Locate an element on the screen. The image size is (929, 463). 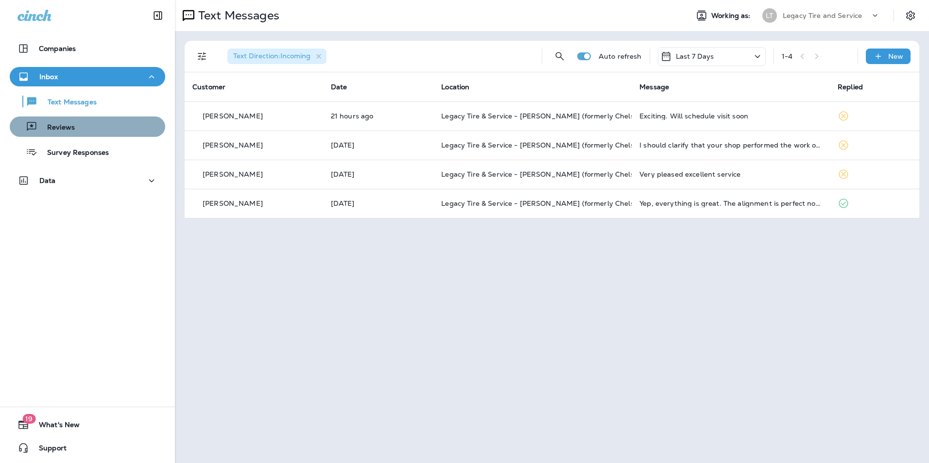
p: Sep 14, 2025 08:05 AM is located at coordinates (378, 174).